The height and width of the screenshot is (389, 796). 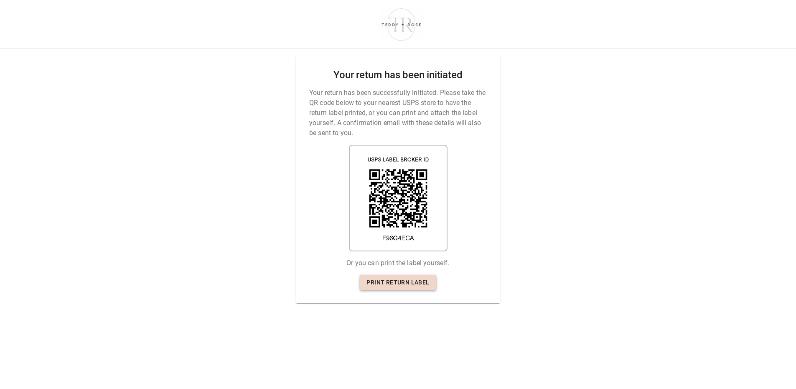 What do you see at coordinates (398, 113) in the screenshot?
I see `p: Your return has been successfully initiated. Please take the QR code below to your nearest USPS s...` at bounding box center [398, 113].